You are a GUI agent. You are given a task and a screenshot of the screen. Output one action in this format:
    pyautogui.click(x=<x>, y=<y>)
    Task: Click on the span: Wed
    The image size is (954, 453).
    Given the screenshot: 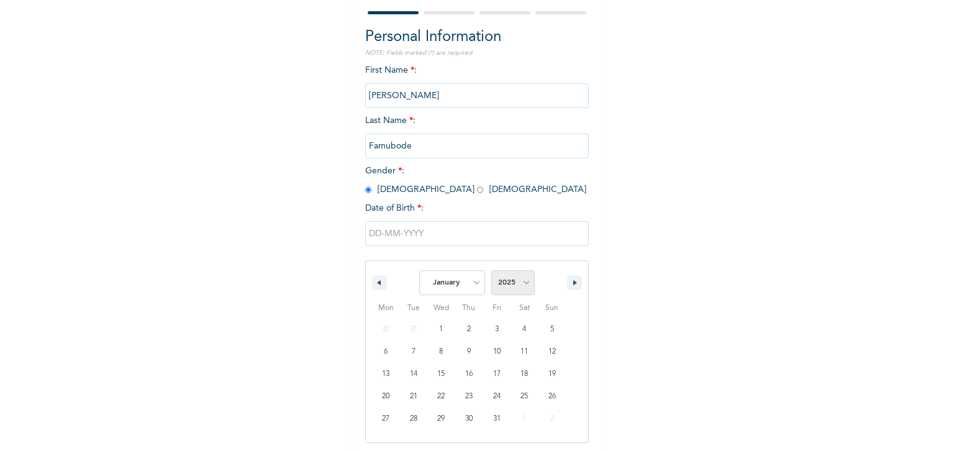 What is the action you would take?
    pyautogui.click(x=441, y=308)
    